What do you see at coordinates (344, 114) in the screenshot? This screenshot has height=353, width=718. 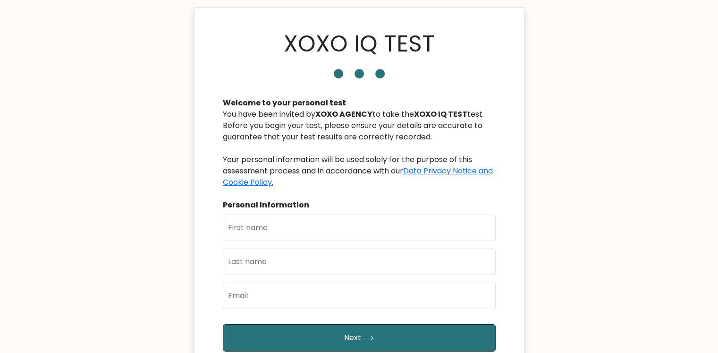 I see `b: XOXO AGENCY` at bounding box center [344, 114].